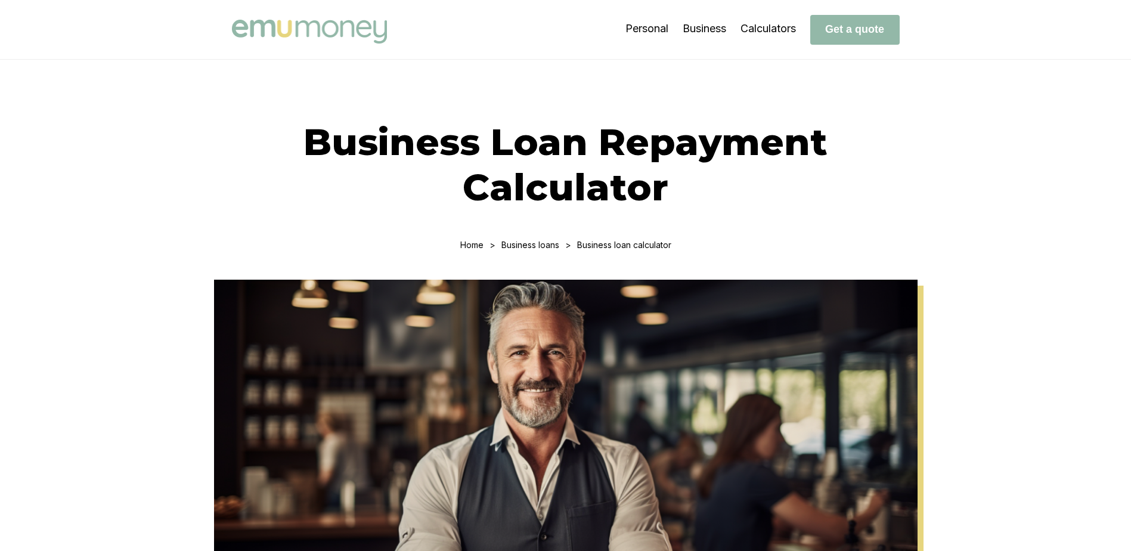 The width and height of the screenshot is (1131, 551). Describe the element at coordinates (472, 245) in the screenshot. I see `a: Home` at that location.